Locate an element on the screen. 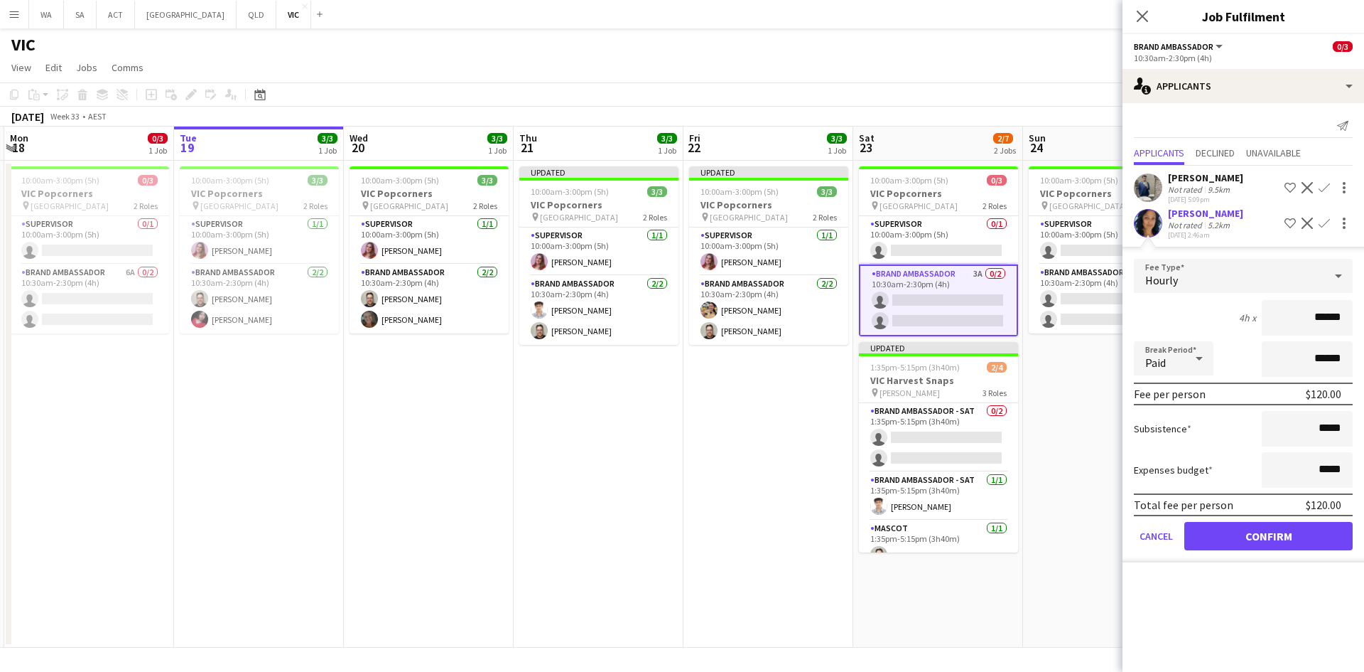 This screenshot has width=1364, height=672. span: 2/4 is located at coordinates (997, 367).